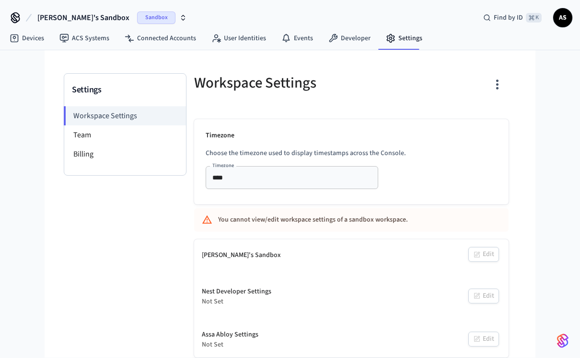 The width and height of the screenshot is (580, 358). Describe the element at coordinates (223, 165) in the screenshot. I see `label: Timezone` at that location.